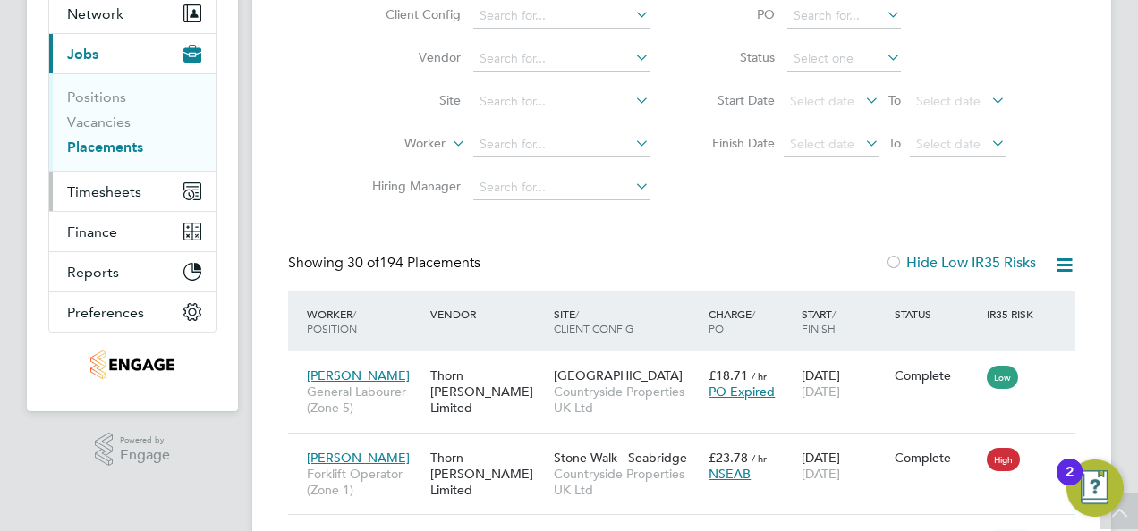 The width and height of the screenshot is (1138, 531). Describe the element at coordinates (97, 97) in the screenshot. I see `a: Positions` at that location.